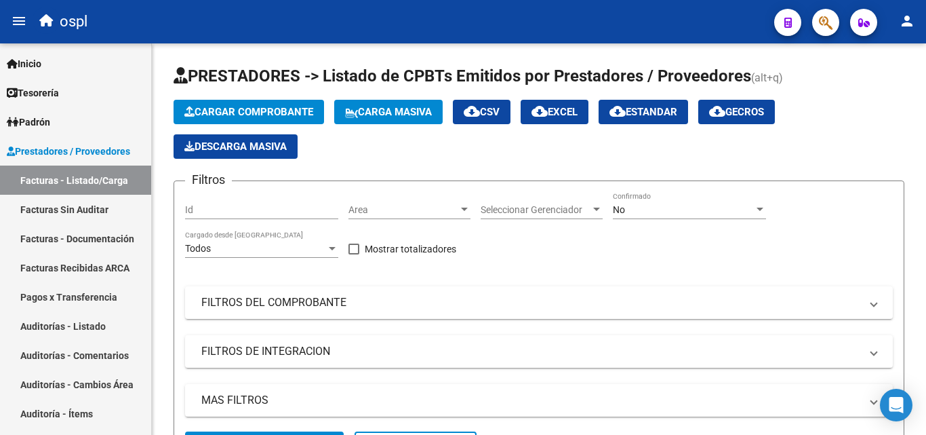 This screenshot has height=435, width=926. I want to click on mat-icon: menu, so click(19, 21).